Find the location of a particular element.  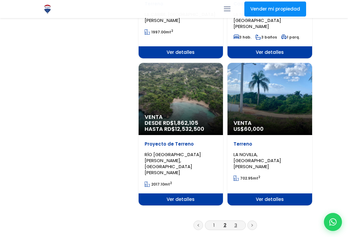

a: 1 is located at coordinates (214, 225).